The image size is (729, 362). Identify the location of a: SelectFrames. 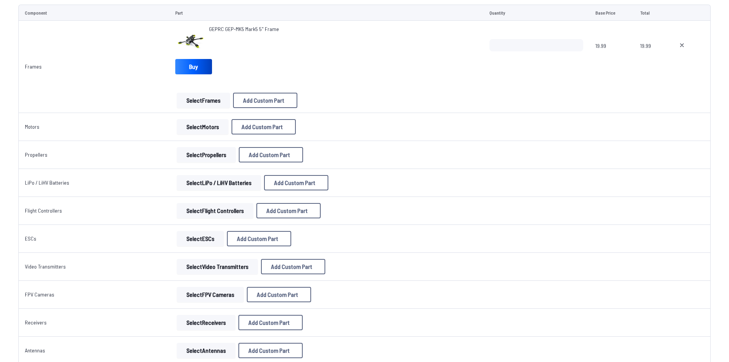
(203, 100).